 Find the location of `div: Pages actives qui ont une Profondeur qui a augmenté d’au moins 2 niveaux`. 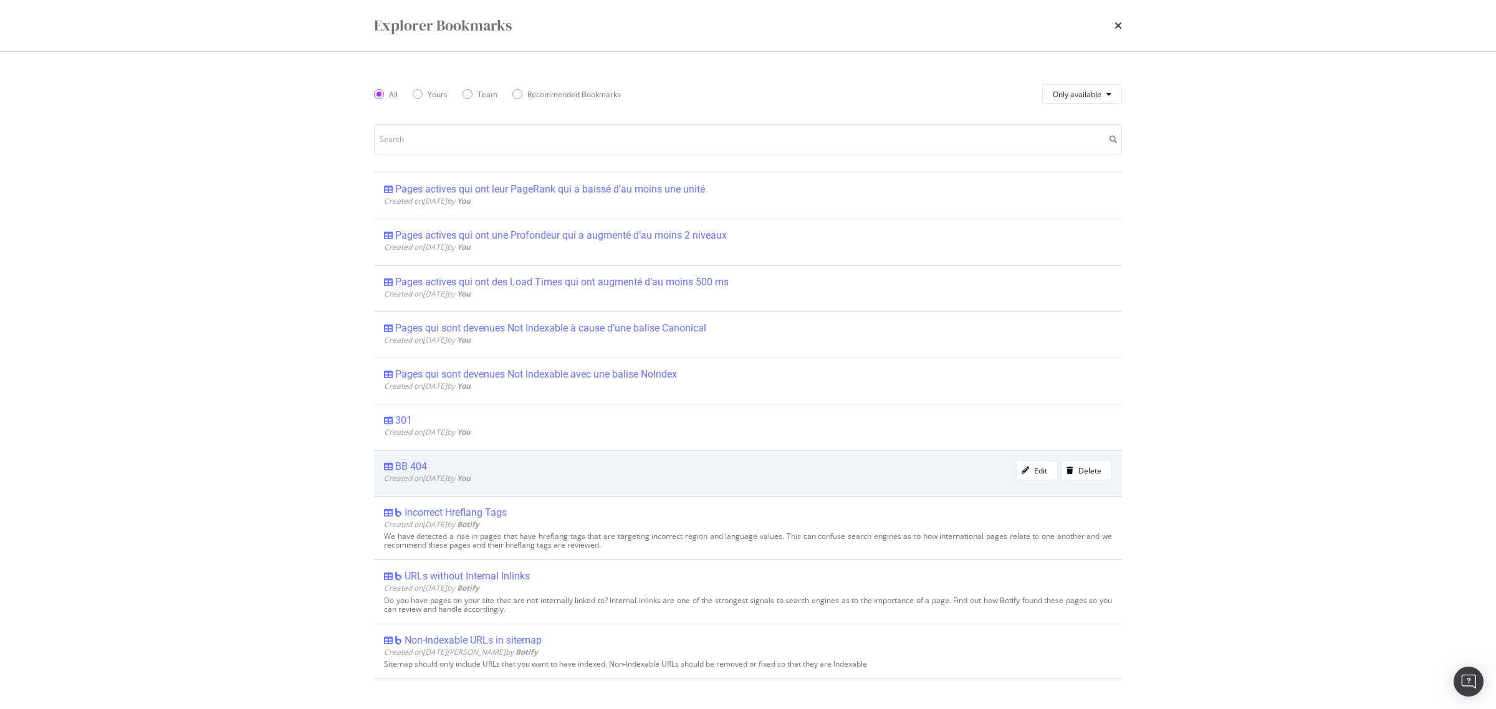

div: Pages actives qui ont une Profondeur qui a augmenté d’au moins 2 niveaux is located at coordinates (561, 236).